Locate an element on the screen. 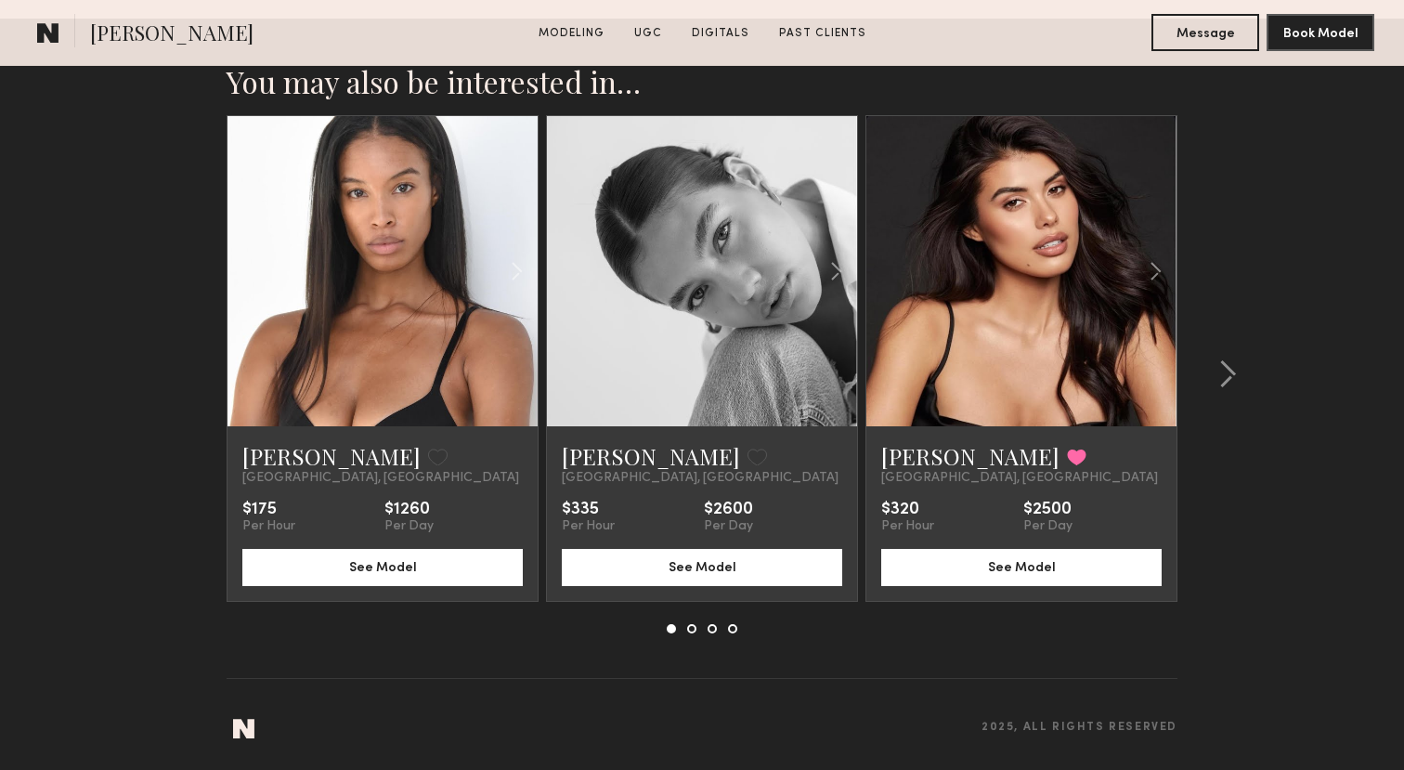 This screenshot has width=1404, height=770. div: $320 is located at coordinates (907, 510).